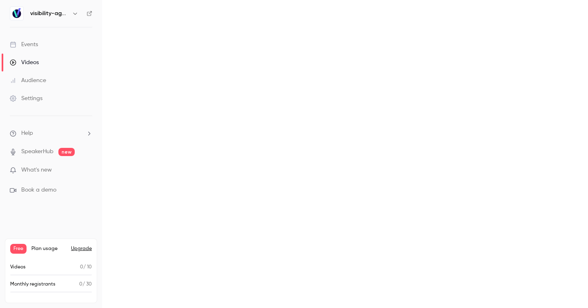  What do you see at coordinates (28, 80) in the screenshot?
I see `div: Audience` at bounding box center [28, 80].